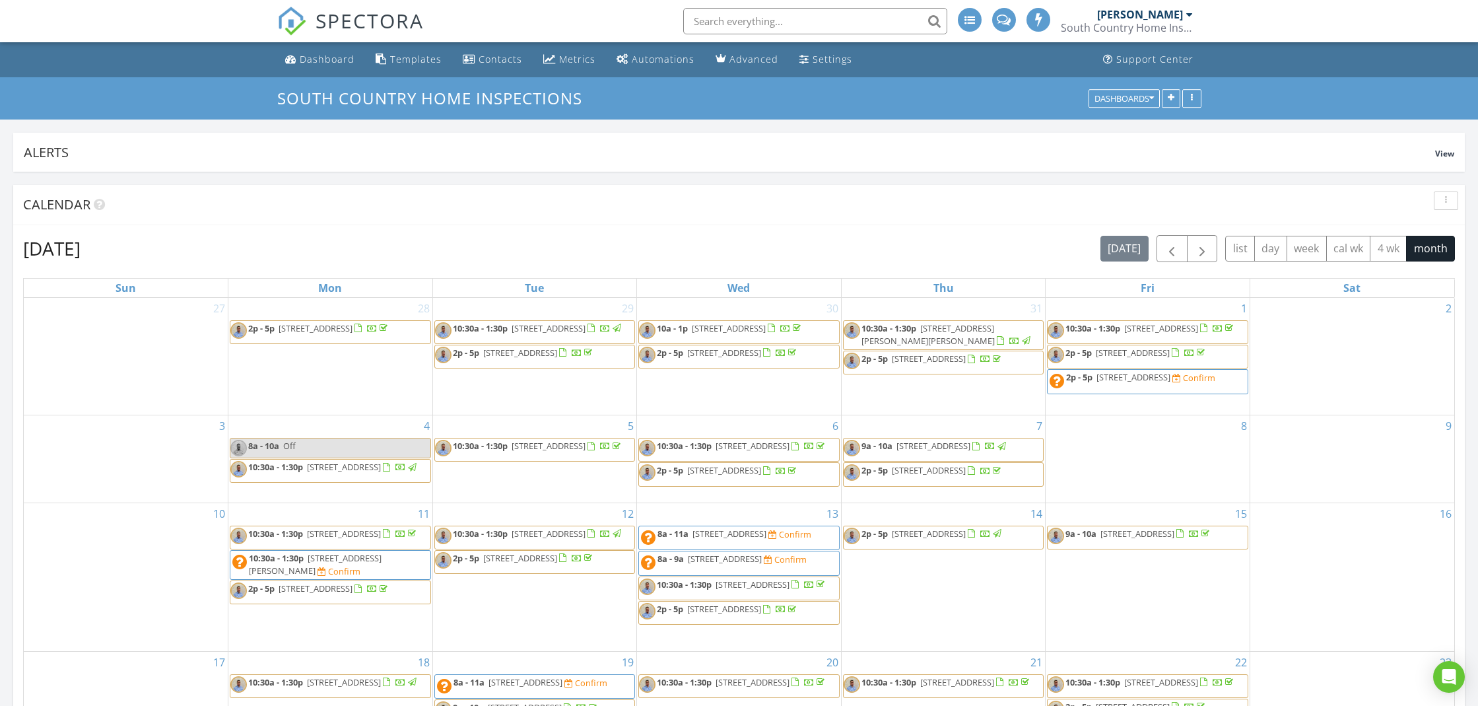 The width and height of the screenshot is (1478, 706). What do you see at coordinates (815, 21) in the screenshot?
I see `input: Search everything...` at bounding box center [815, 21].